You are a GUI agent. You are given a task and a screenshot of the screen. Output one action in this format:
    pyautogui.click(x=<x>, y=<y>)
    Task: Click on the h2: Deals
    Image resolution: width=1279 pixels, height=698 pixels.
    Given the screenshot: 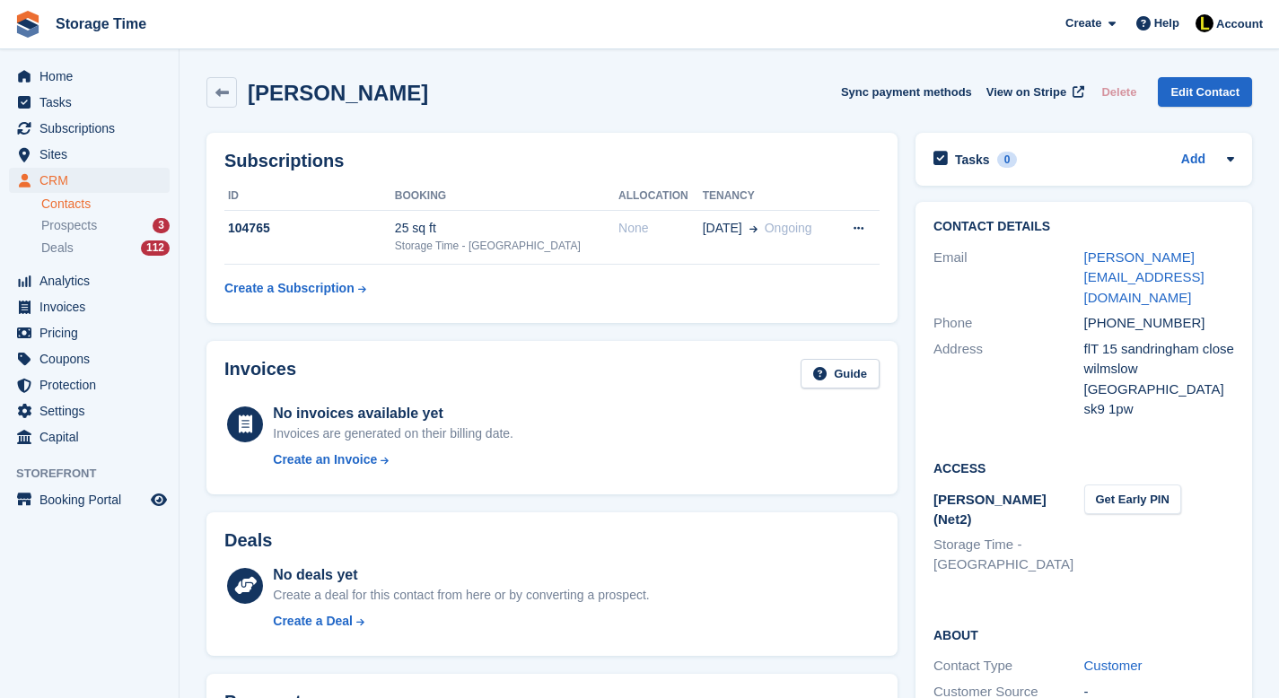 What is the action you would take?
    pyautogui.click(x=248, y=540)
    